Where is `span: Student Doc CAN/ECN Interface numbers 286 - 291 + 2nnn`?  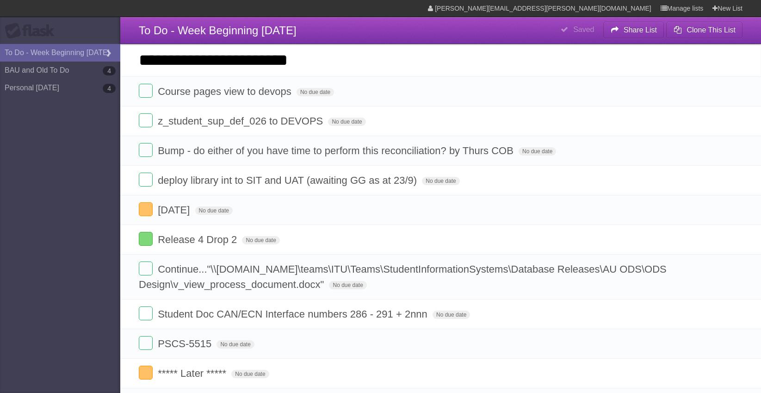 span: Student Doc CAN/ECN Interface numbers 286 - 291 + 2nnn is located at coordinates (294, 314).